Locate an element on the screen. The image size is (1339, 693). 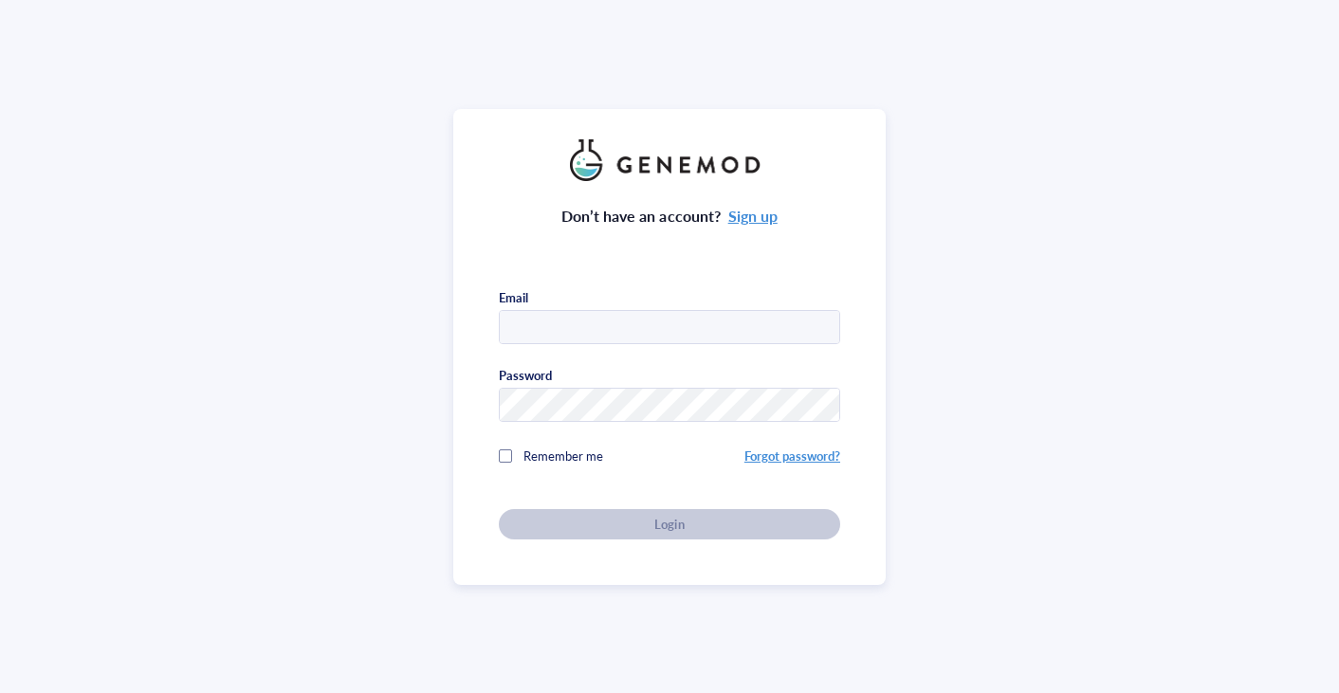
div: Password is located at coordinates (525, 376).